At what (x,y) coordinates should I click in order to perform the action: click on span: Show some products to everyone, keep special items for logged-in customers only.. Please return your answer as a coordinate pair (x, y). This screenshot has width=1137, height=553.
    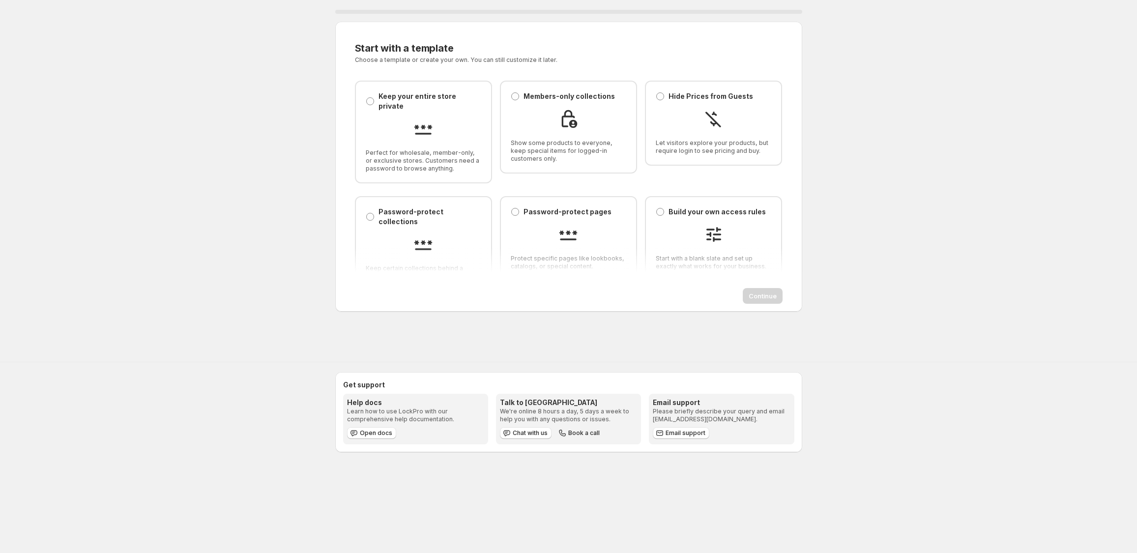
    Looking at the image, I should click on (568, 151).